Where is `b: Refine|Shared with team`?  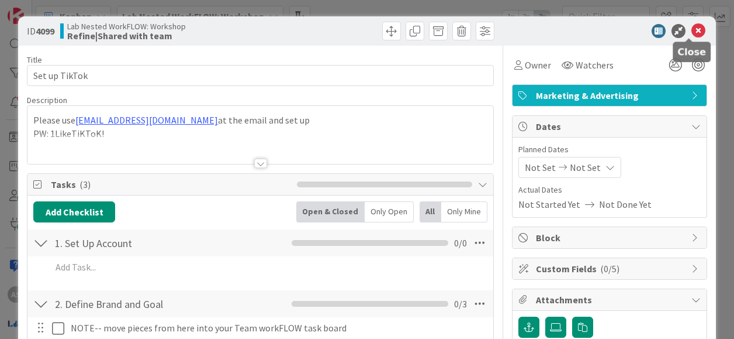
b: Refine|Shared with team is located at coordinates (126, 36).